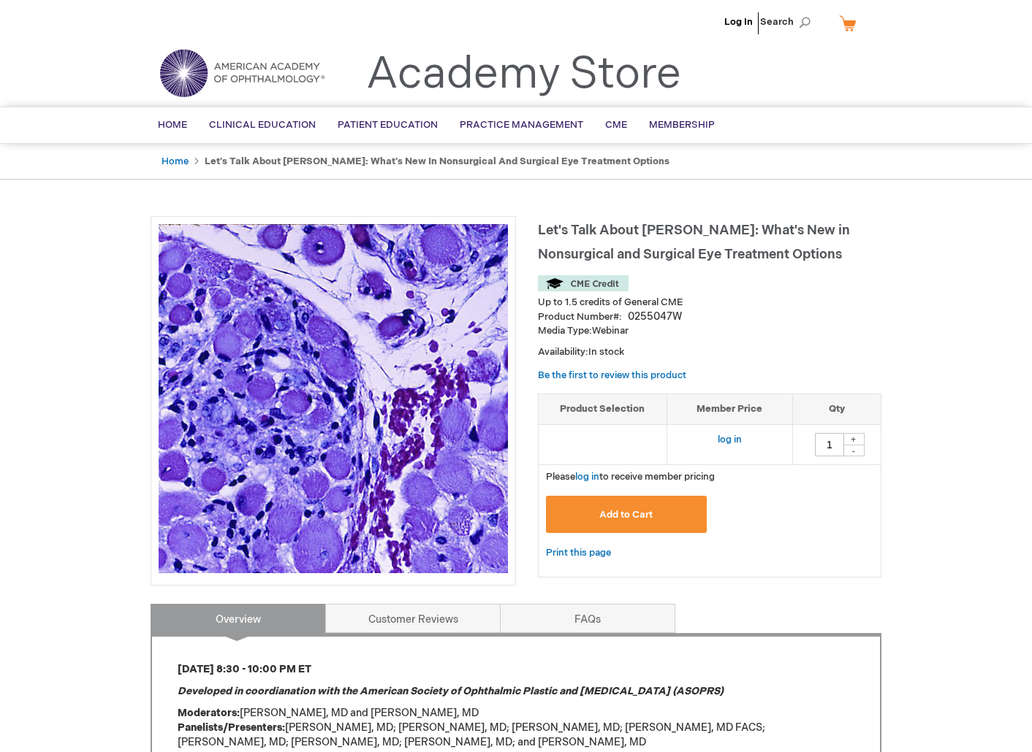 The width and height of the screenshot is (1032, 752). What do you see at coordinates (521, 125) in the screenshot?
I see `span: Practice Management` at bounding box center [521, 125].